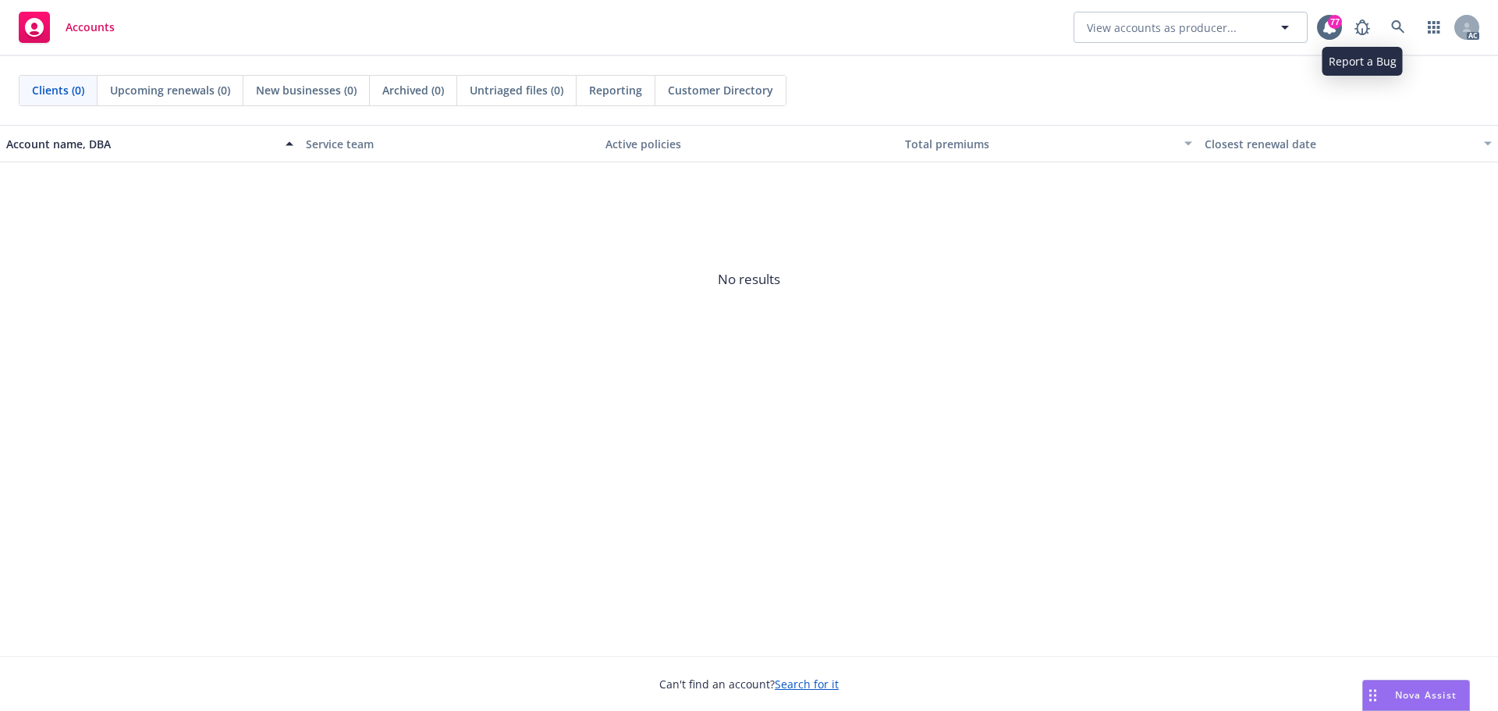 This screenshot has height=711, width=1498. Describe the element at coordinates (1398, 27) in the screenshot. I see `a: Search` at that location.